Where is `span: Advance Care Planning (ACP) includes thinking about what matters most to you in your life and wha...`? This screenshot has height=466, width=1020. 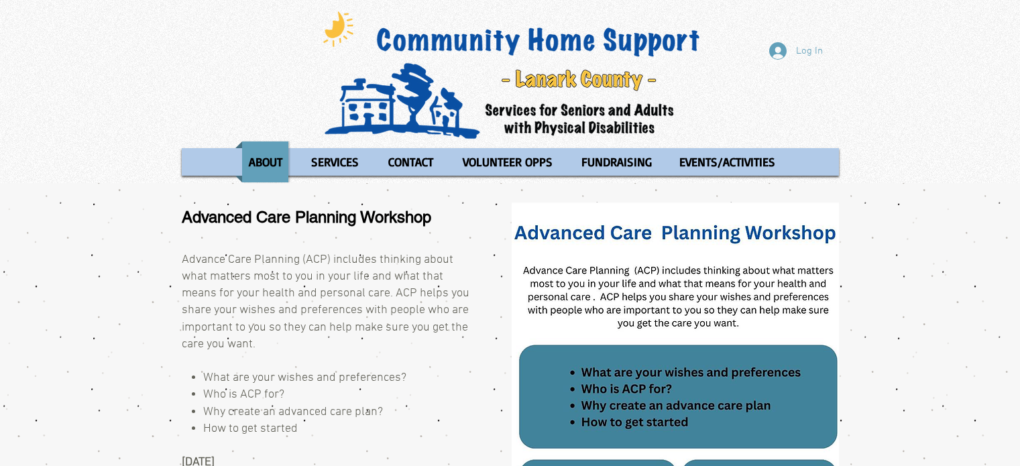
span: Advance Care Planning (ACP) includes thinking about what matters most to you in your life and wha... is located at coordinates (325, 302).